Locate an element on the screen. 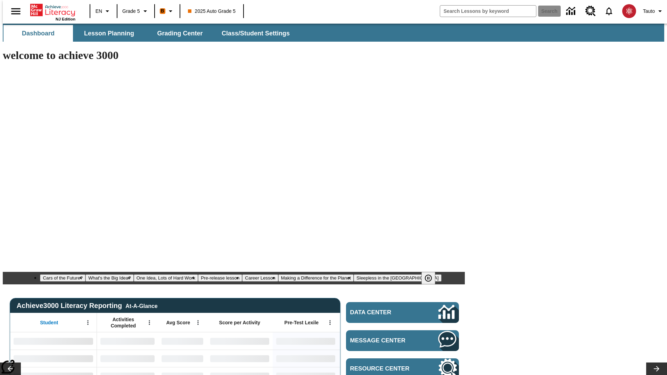 The width and height of the screenshot is (667, 375). button: Grade: Grade 5, Select a grade is located at coordinates (136, 11).